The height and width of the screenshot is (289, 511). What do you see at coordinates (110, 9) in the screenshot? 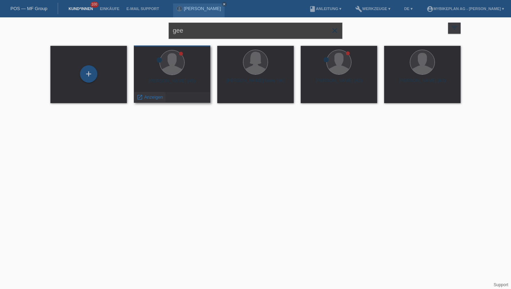
I see `a: Einkäufe` at bounding box center [110, 9].